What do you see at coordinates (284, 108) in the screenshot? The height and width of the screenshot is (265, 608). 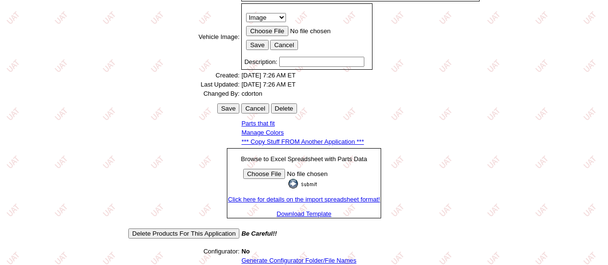 I see `input: Be careful! Delete cannot be un-done!` at bounding box center [284, 108].